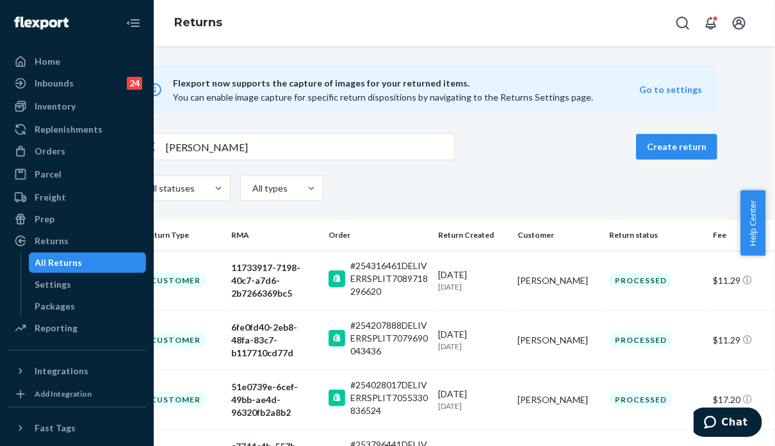 Image resolution: width=775 pixels, height=446 pixels. I want to click on div: Replenishments, so click(69, 129).